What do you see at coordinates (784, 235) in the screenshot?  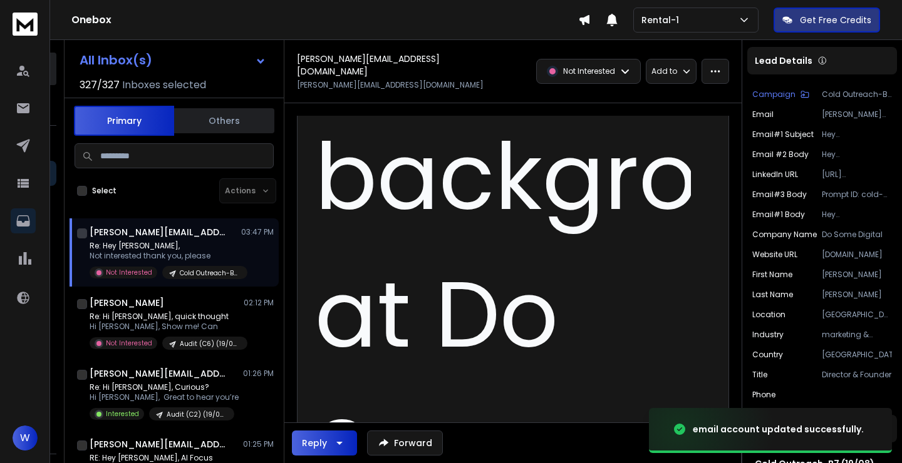 I see `p: Company Name` at bounding box center [784, 235].